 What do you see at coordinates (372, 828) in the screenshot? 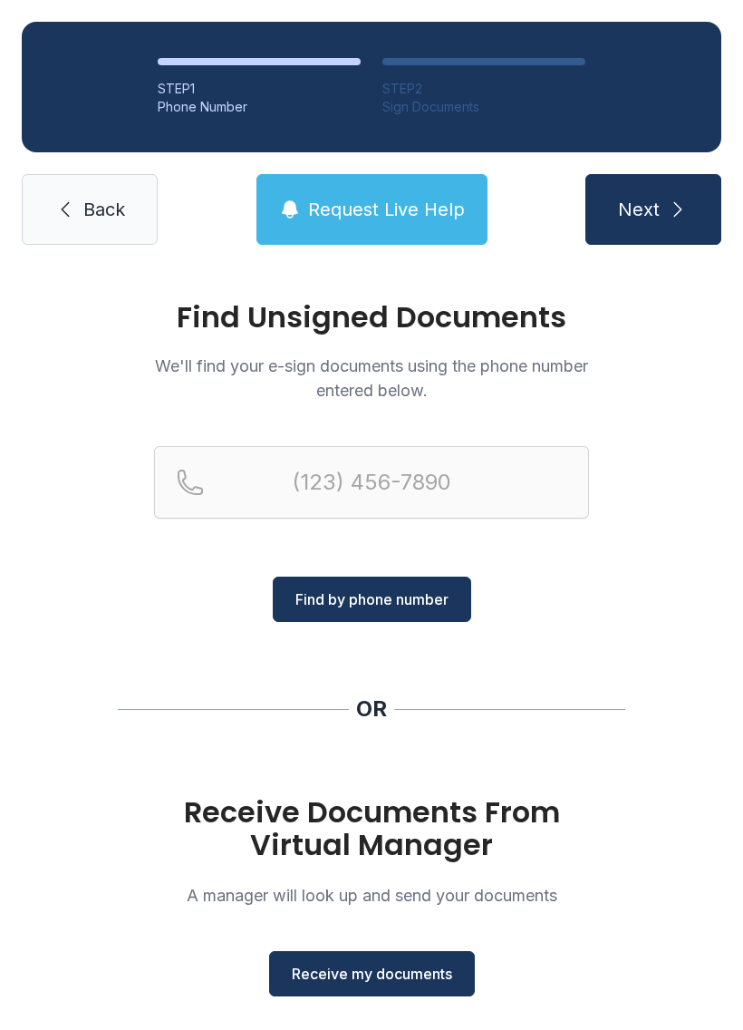
I see `h1: Receive Documents From Virtual Manager` at bounding box center [372, 828].